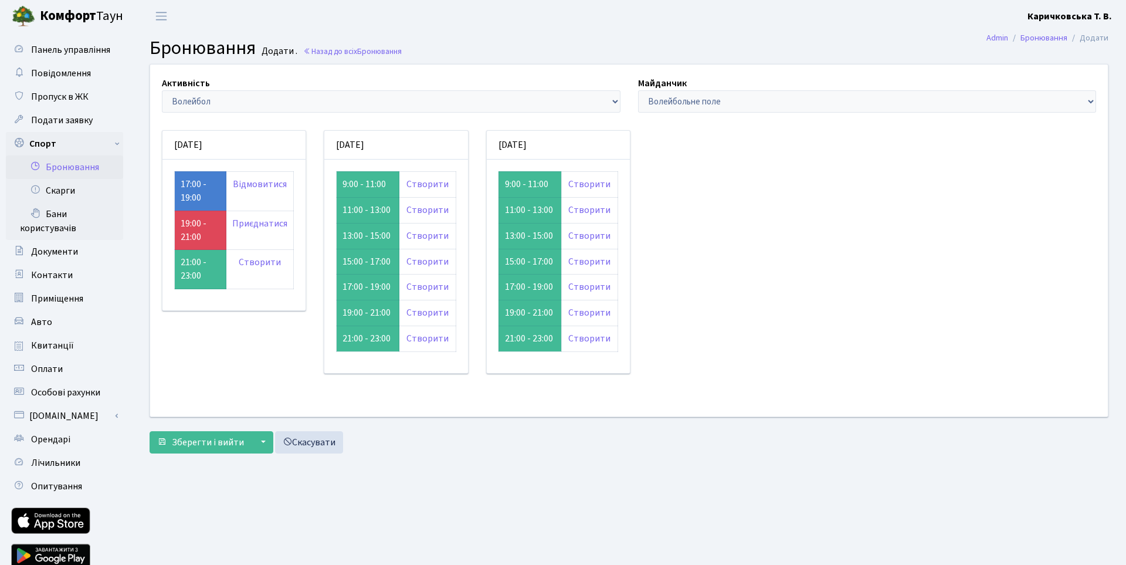 This screenshot has height=565, width=1126. What do you see at coordinates (1048, 38) in the screenshot?
I see `nav: breadcrumb` at bounding box center [1048, 38].